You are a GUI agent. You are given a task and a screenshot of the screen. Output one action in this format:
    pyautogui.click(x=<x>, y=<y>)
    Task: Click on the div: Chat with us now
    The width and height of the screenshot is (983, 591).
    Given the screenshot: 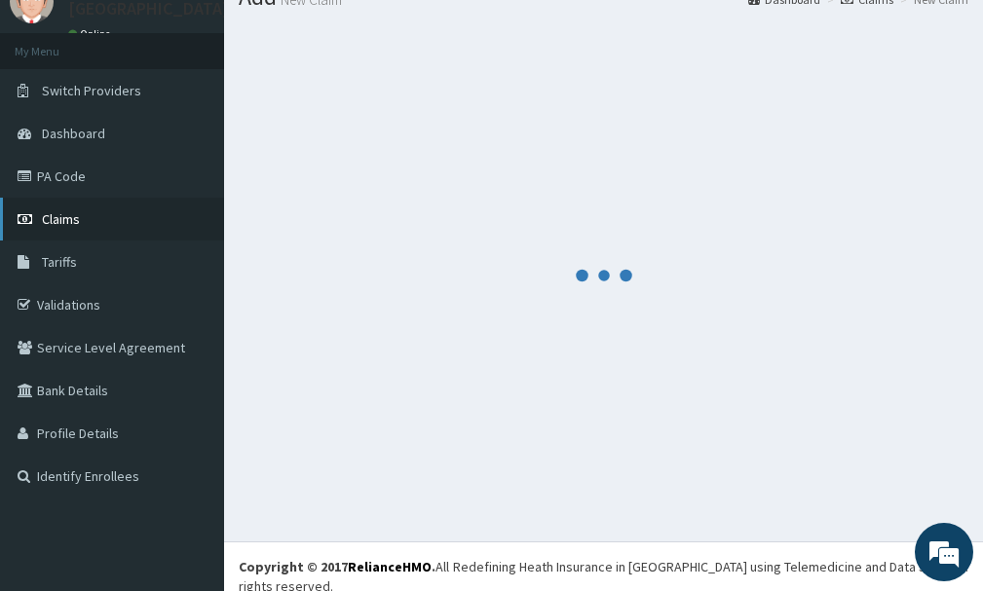 What is the action you would take?
    pyautogui.click(x=214, y=122)
    